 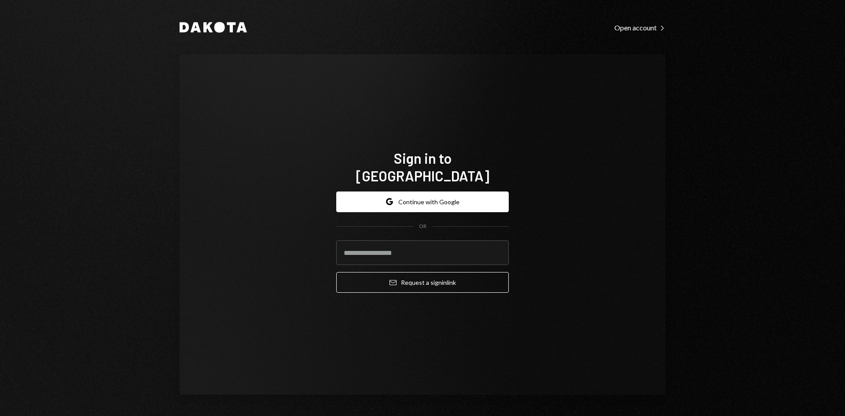 I want to click on div: Open account, so click(x=640, y=28).